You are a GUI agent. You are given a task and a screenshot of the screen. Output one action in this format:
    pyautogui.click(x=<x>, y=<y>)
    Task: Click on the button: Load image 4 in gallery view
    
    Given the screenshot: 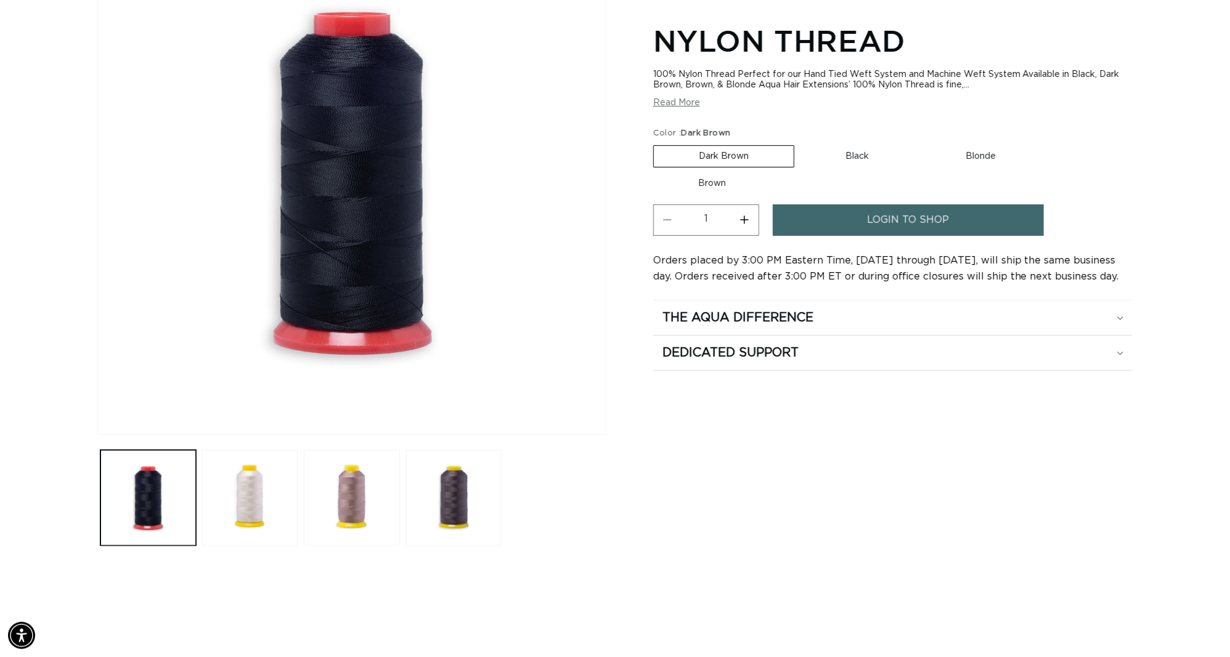 What is the action you would take?
    pyautogui.click(x=453, y=498)
    